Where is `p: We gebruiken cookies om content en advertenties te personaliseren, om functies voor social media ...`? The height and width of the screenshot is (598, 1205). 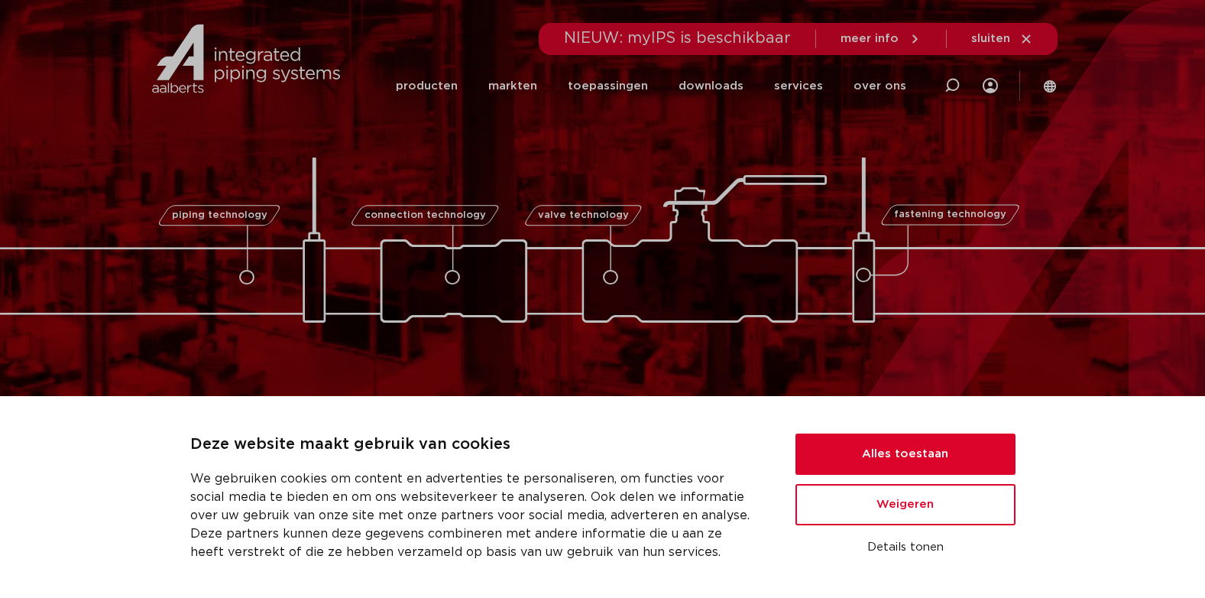
p: We gebruiken cookies om content en advertenties te personaliseren, om functies voor social media ... is located at coordinates (475, 515).